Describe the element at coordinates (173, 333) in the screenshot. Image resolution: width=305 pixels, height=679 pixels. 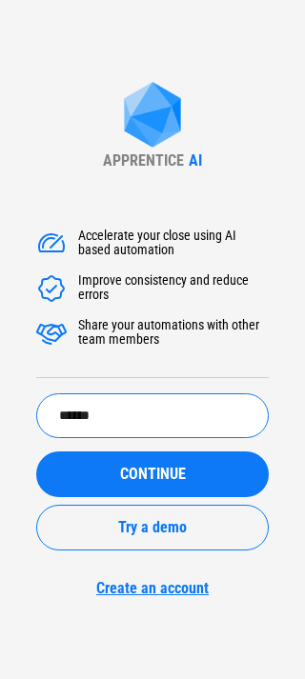
I see `div: Share your automations with other team members` at that location.